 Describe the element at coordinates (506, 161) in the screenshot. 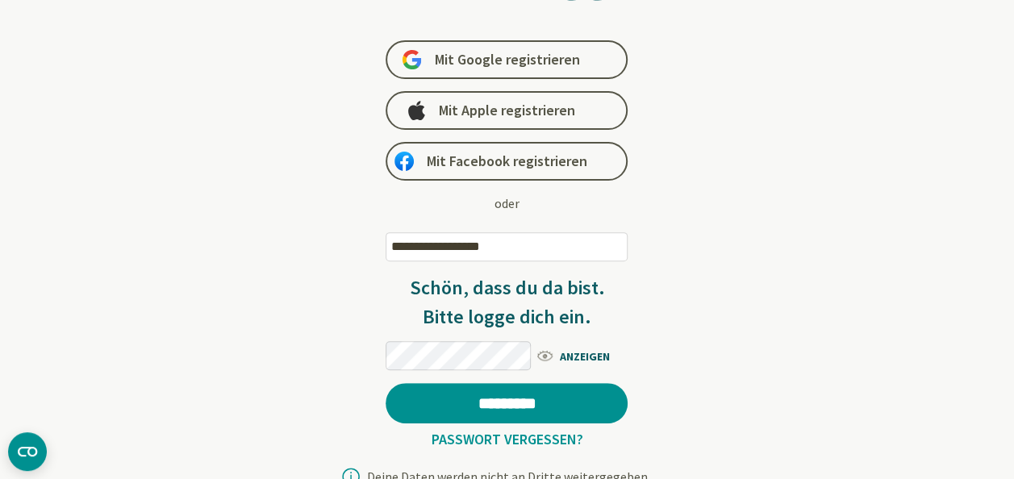

I see `span: Mit Facebook registrieren` at that location.